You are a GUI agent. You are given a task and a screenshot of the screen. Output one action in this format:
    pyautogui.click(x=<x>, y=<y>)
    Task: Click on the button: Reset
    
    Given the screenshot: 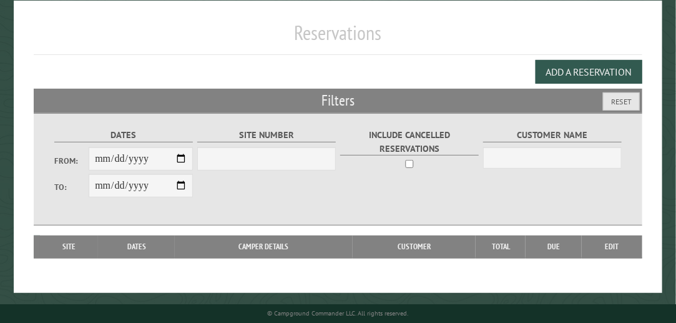 What is the action you would take?
    pyautogui.click(x=621, y=101)
    